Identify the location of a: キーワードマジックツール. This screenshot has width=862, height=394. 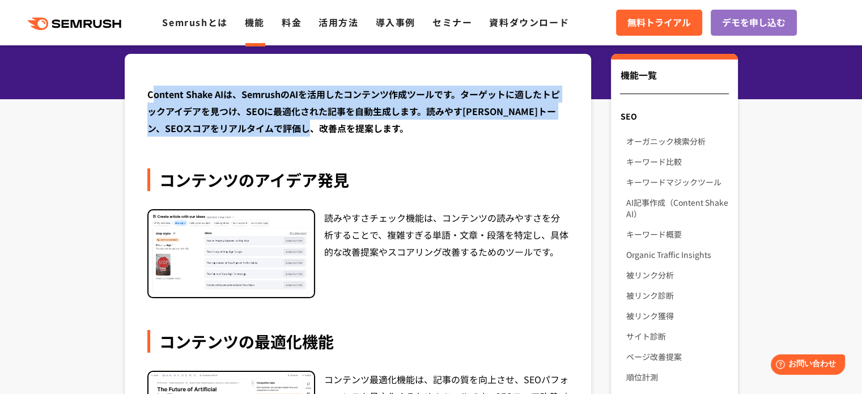
(677, 182).